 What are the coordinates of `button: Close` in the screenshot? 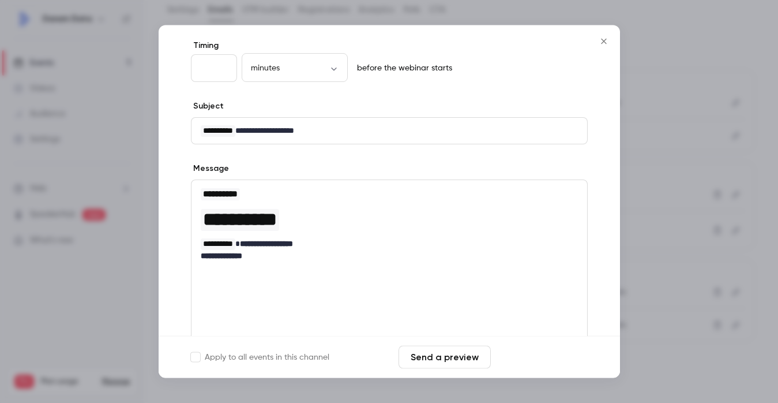 It's located at (604, 42).